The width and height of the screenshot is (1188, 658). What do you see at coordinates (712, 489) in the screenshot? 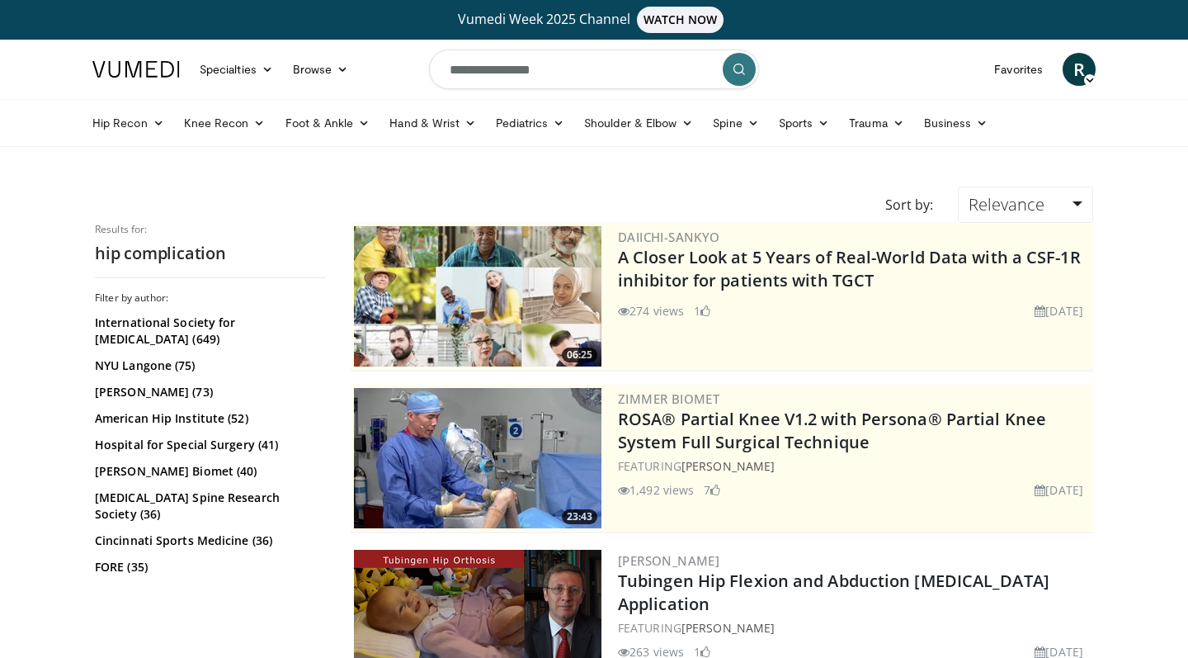
I see `li: 7` at bounding box center [712, 489].